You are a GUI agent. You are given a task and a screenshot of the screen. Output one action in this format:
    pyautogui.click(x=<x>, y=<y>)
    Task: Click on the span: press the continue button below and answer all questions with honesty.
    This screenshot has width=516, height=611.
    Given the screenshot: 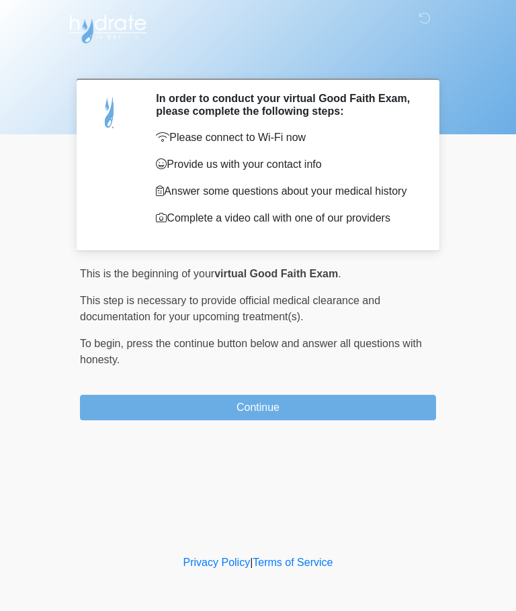 What is the action you would take?
    pyautogui.click(x=250, y=351)
    